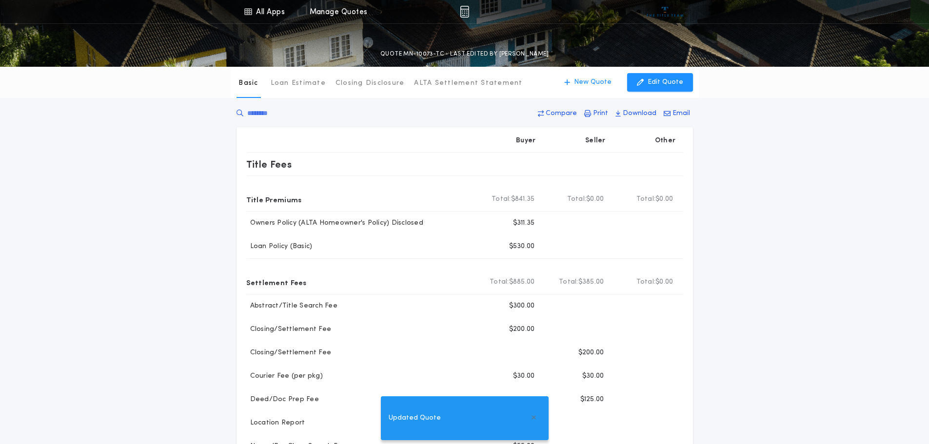 Image resolution: width=929 pixels, height=444 pixels. What do you see at coordinates (588, 82) in the screenshot?
I see `button: New Quote` at bounding box center [588, 82].